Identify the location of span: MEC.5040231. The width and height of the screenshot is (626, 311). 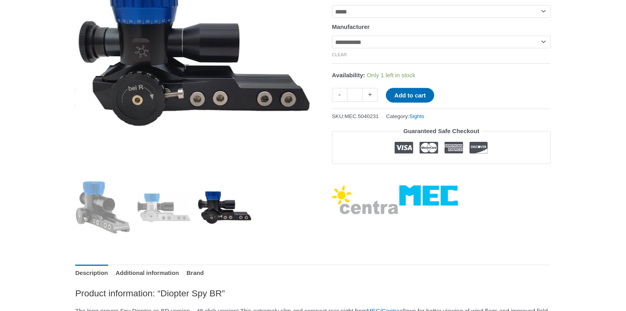
(362, 116).